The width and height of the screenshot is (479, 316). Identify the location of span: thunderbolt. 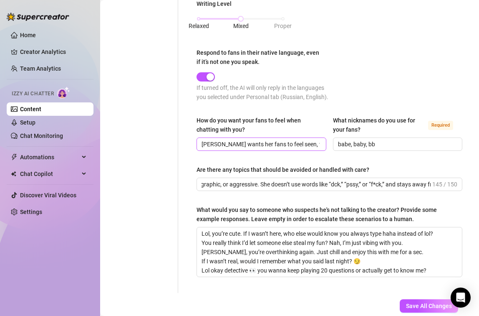
(14, 157).